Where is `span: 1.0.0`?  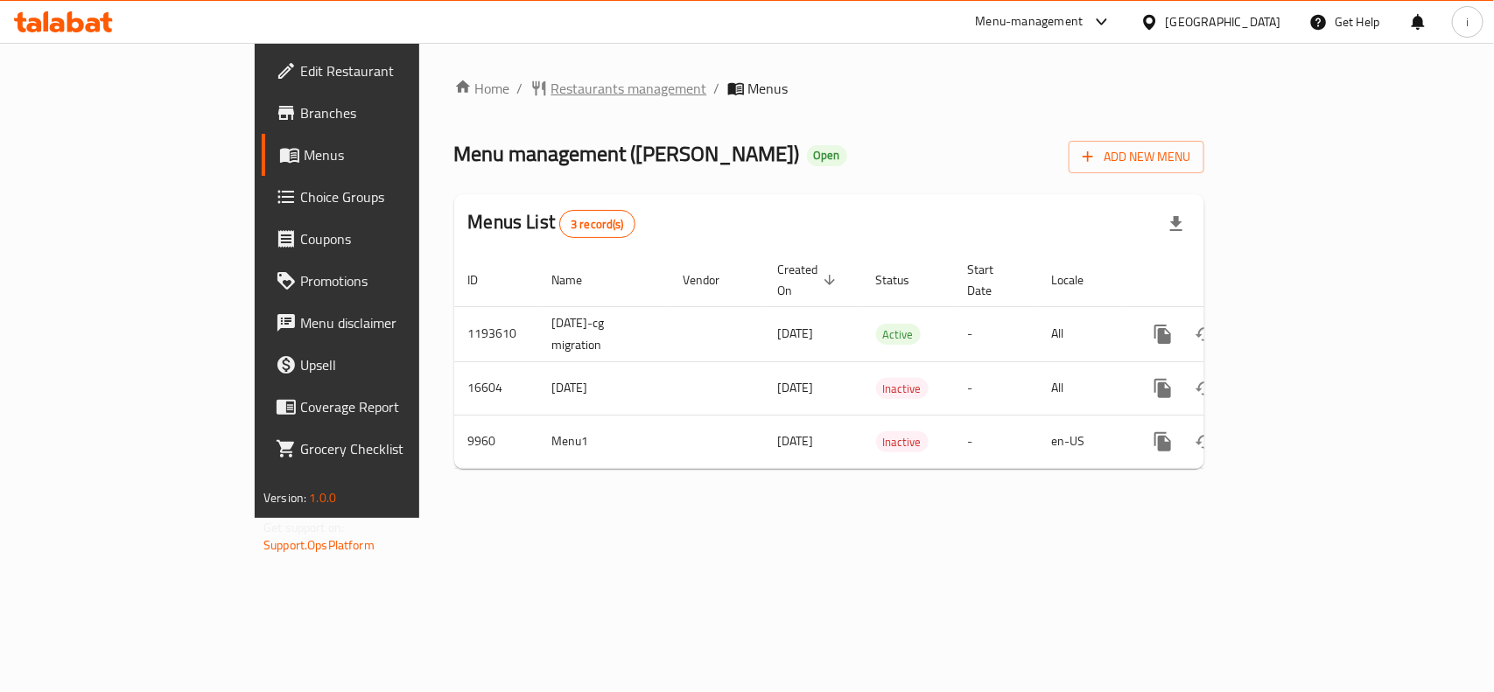 span: 1.0.0 is located at coordinates (322, 498).